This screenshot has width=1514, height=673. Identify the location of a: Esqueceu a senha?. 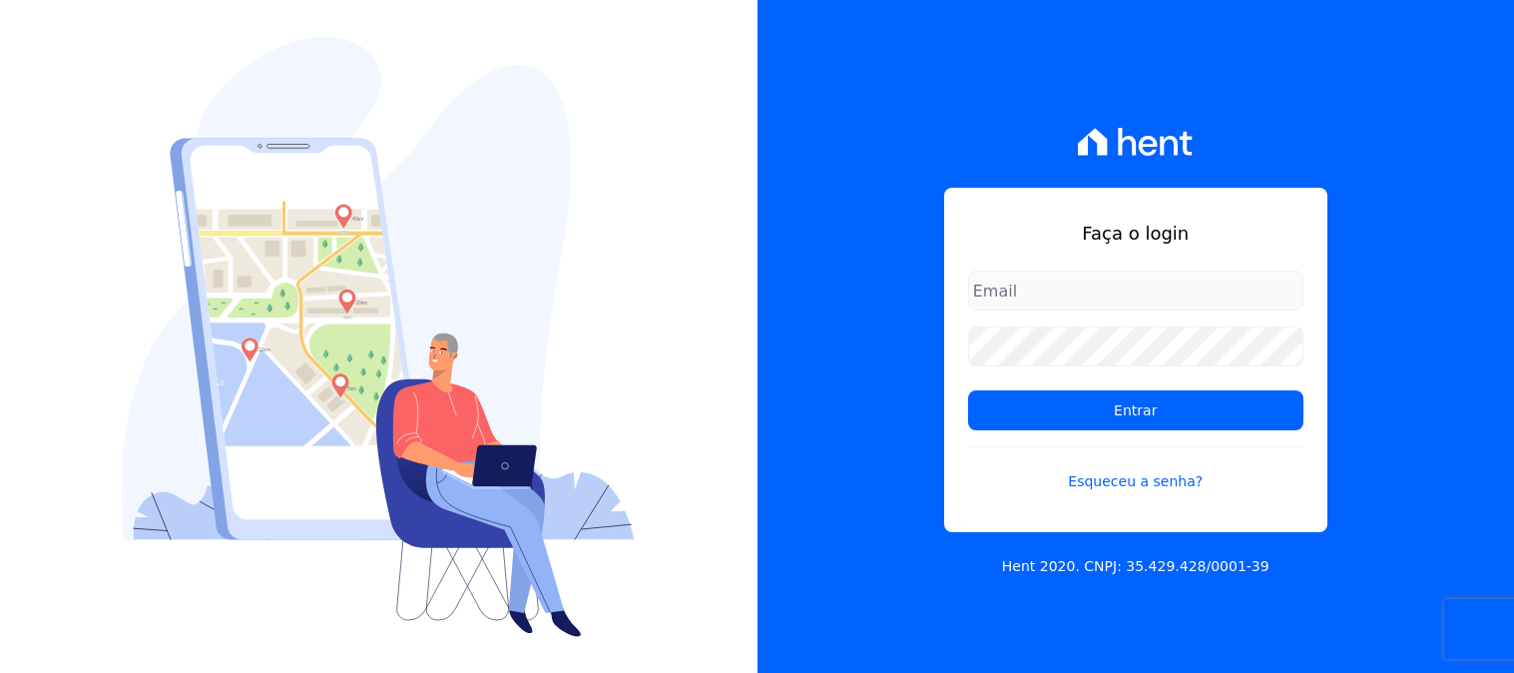
(1136, 469).